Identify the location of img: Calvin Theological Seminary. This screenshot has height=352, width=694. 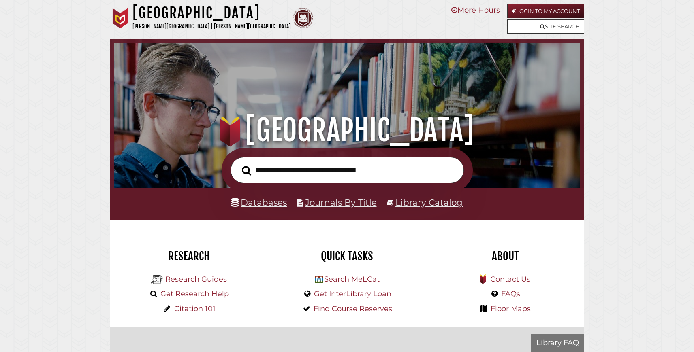
(303, 18).